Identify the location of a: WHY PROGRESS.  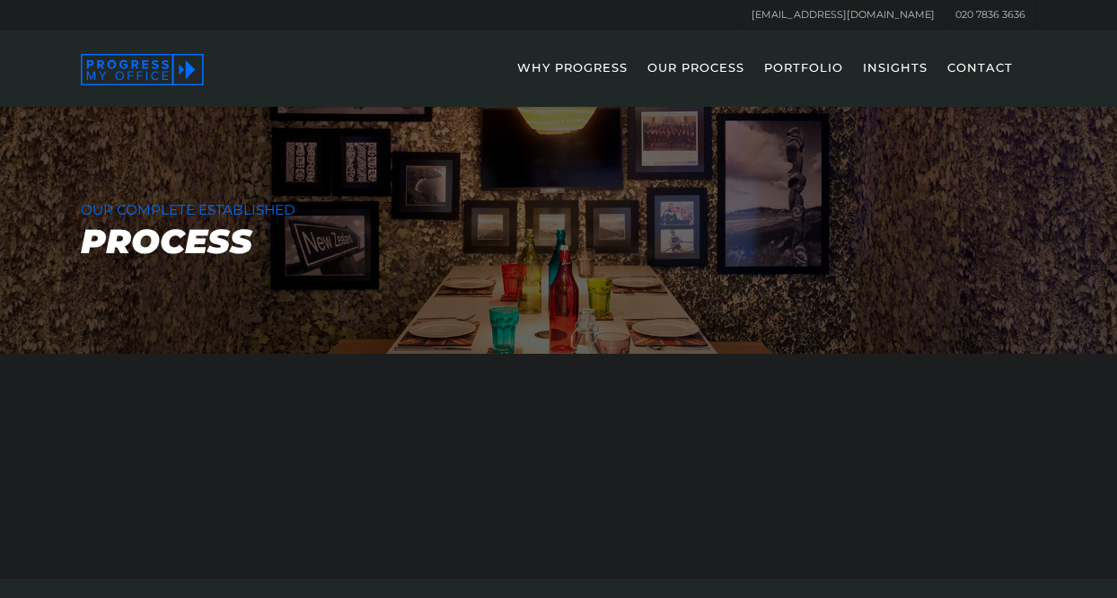
(572, 80).